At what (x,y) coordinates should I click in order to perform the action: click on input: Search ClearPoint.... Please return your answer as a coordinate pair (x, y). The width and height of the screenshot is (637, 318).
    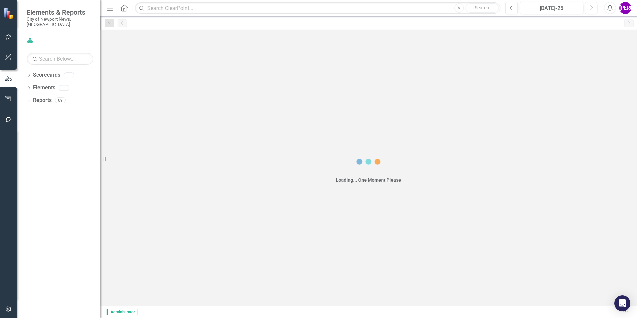
    Looking at the image, I should click on (317, 8).